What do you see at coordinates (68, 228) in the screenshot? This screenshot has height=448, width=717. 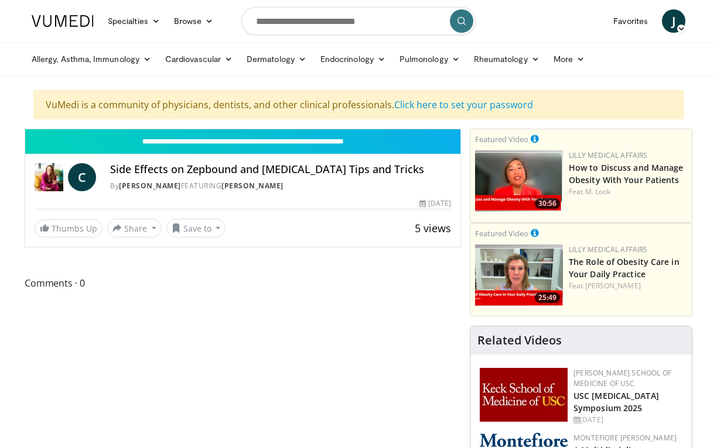 I see `a: Thumbs Up` at bounding box center [68, 228].